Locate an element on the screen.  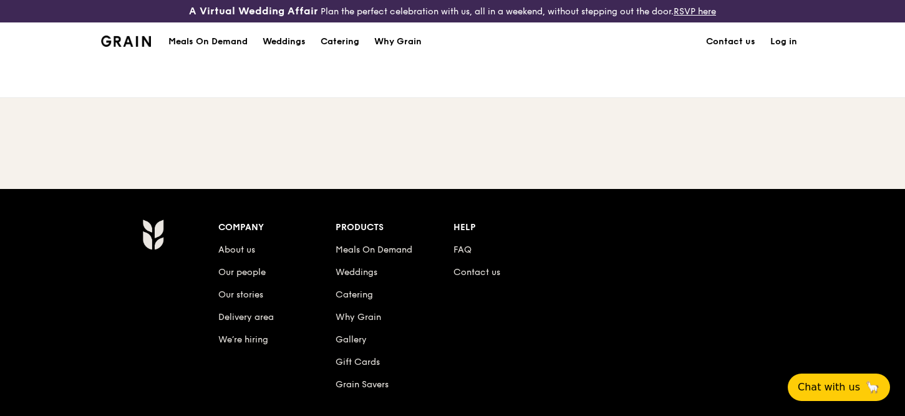
span: Chat with us is located at coordinates (829, 387).